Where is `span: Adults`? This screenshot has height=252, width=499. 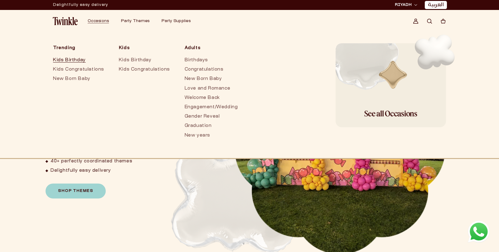
span: Adults is located at coordinates (211, 48).